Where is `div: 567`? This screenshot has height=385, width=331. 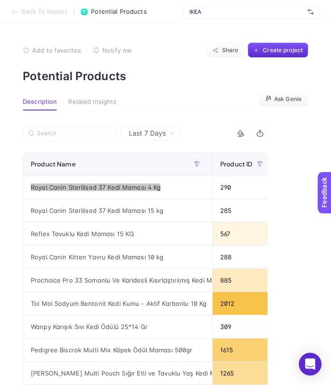 div: 567 is located at coordinates (244, 234).